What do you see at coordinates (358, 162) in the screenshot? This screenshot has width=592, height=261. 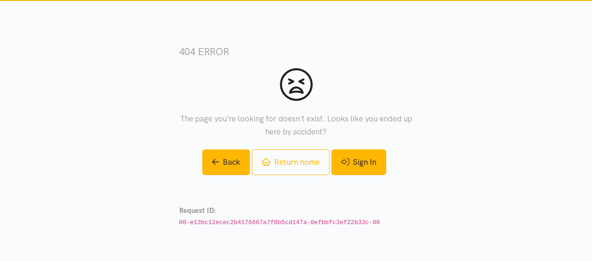 I see `a: Sign In` at bounding box center [358, 162].